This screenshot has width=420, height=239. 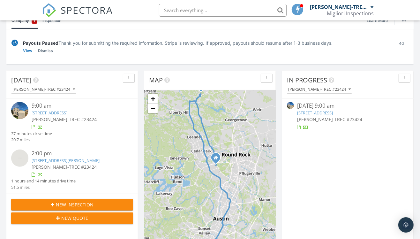 What do you see at coordinates (45, 51) in the screenshot?
I see `a: Dismiss` at bounding box center [45, 51].